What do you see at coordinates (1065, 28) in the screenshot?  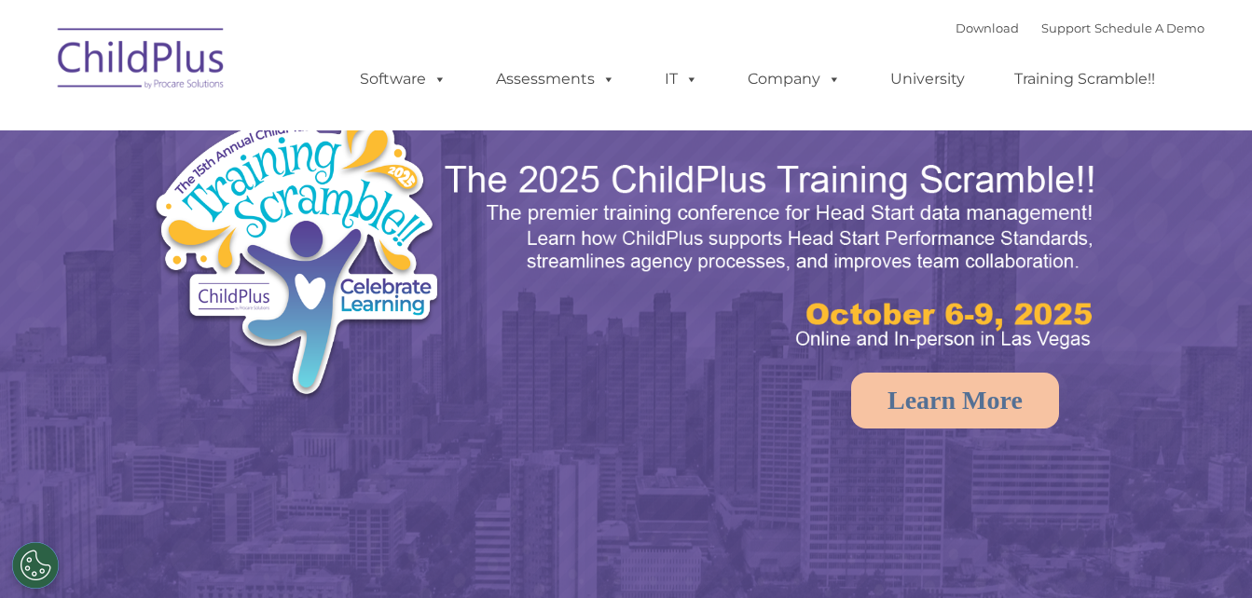 I see `a: Support` at bounding box center [1065, 28].